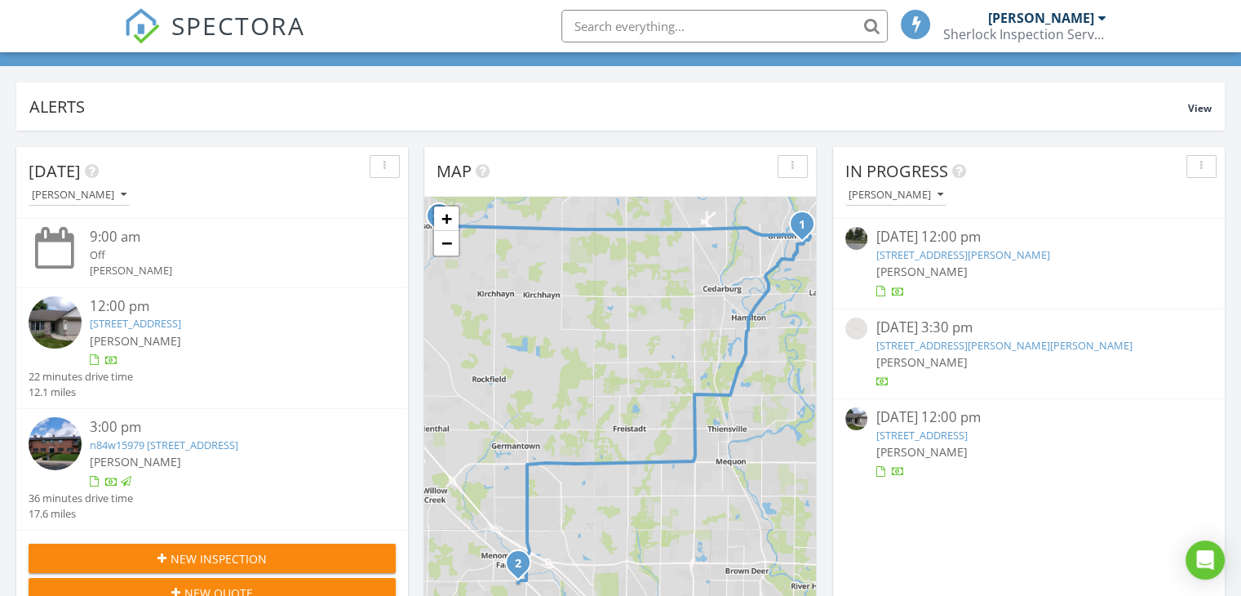 The height and width of the screenshot is (596, 1241). I want to click on span: View, so click(1200, 108).